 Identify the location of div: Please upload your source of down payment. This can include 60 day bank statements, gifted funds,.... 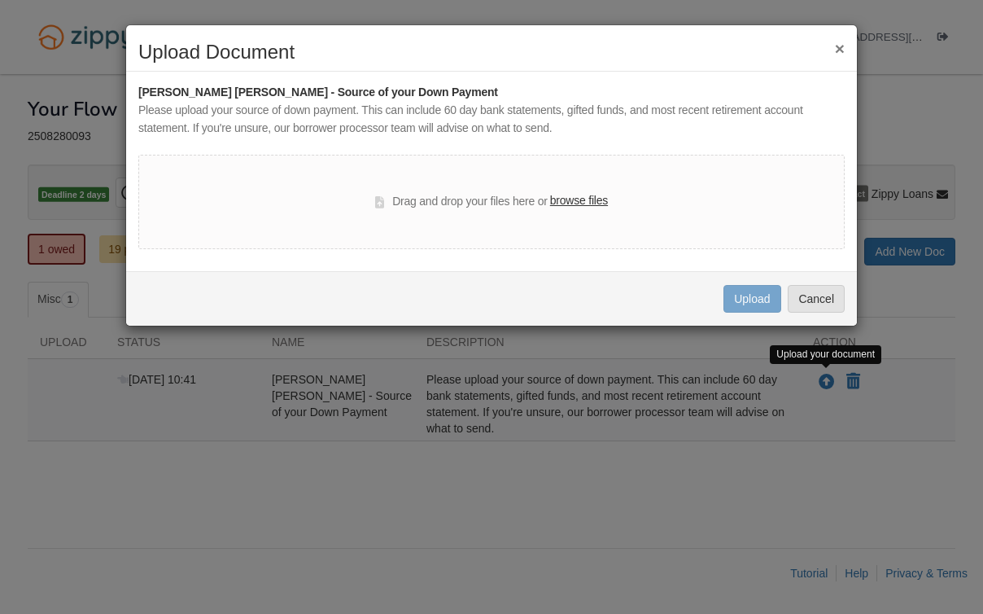
(492, 120).